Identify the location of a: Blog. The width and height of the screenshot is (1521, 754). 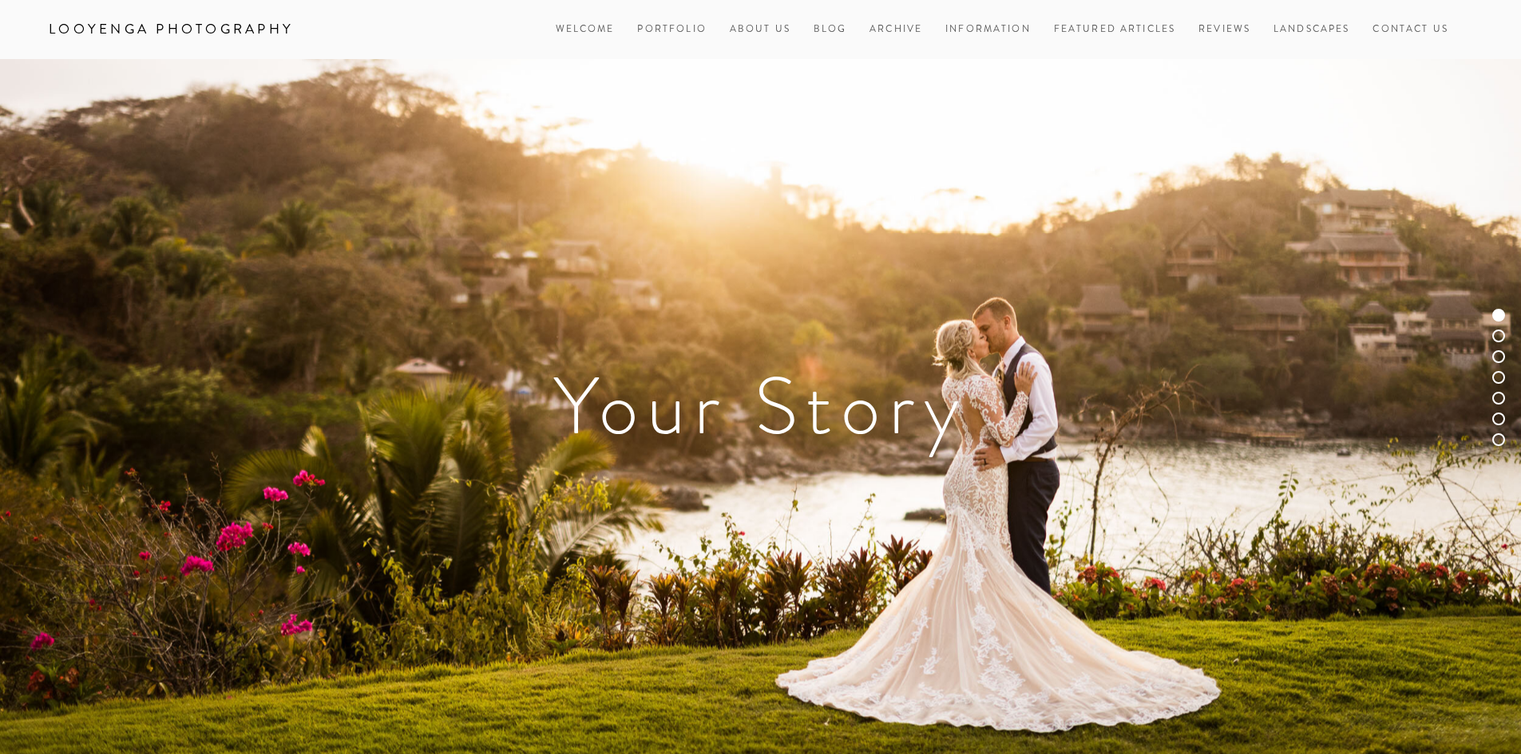
(830, 29).